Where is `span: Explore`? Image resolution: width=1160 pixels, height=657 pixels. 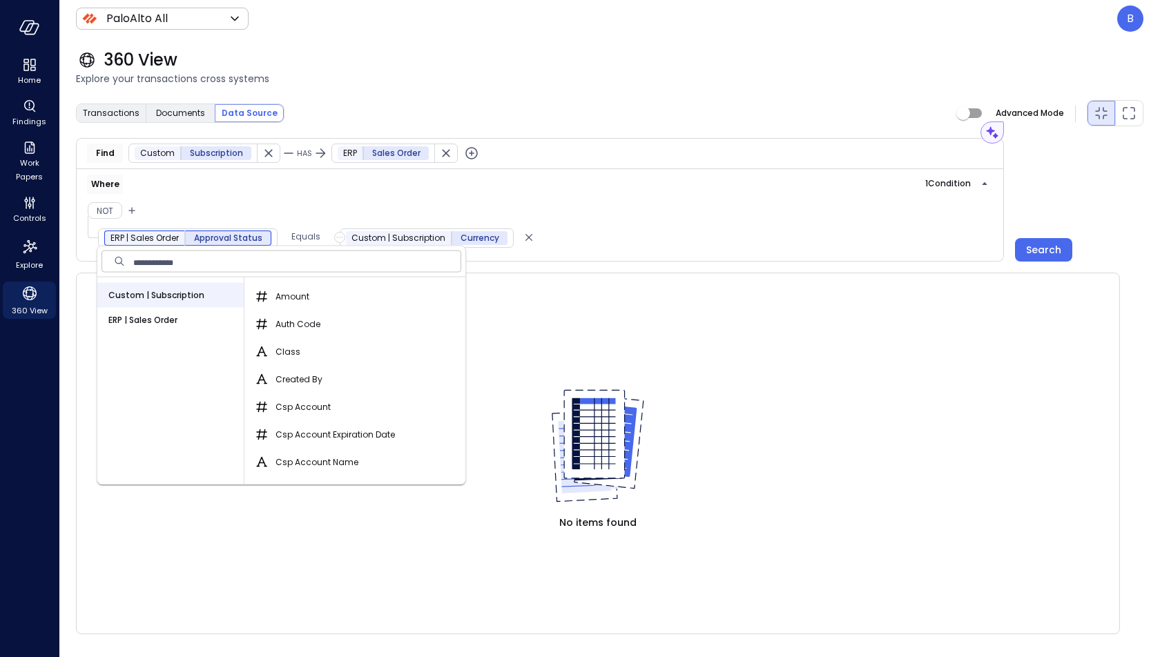 span: Explore is located at coordinates (29, 265).